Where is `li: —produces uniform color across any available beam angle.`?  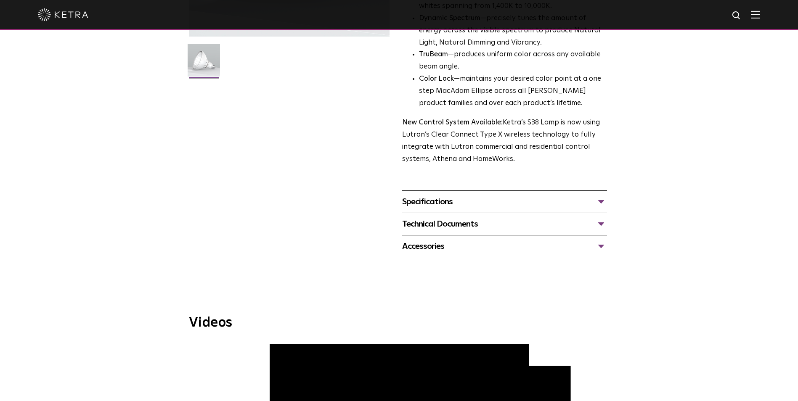 li: —produces uniform color across any available beam angle. is located at coordinates (513, 61).